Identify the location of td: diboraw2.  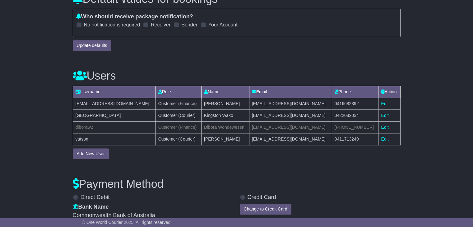
(114, 127).